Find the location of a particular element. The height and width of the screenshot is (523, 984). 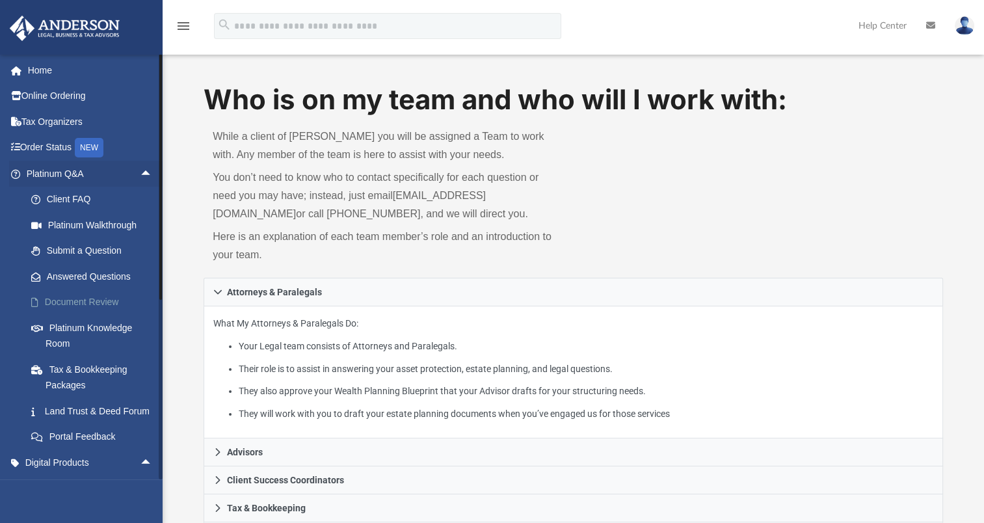

li: They also approve your Wealth Planning Blueprint that your Advisor drafts for your structuring ne... is located at coordinates (586, 391).